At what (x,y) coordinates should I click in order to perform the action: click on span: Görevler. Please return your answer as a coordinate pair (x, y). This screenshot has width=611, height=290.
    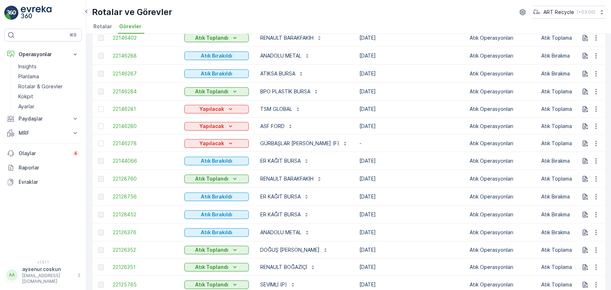
    Looking at the image, I should click on (130, 26).